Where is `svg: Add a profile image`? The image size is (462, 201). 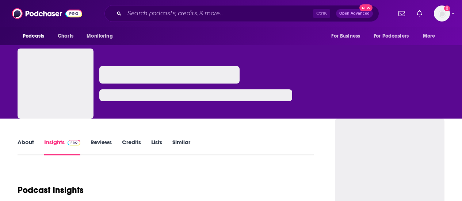
svg: Add a profile image is located at coordinates (447, 8).